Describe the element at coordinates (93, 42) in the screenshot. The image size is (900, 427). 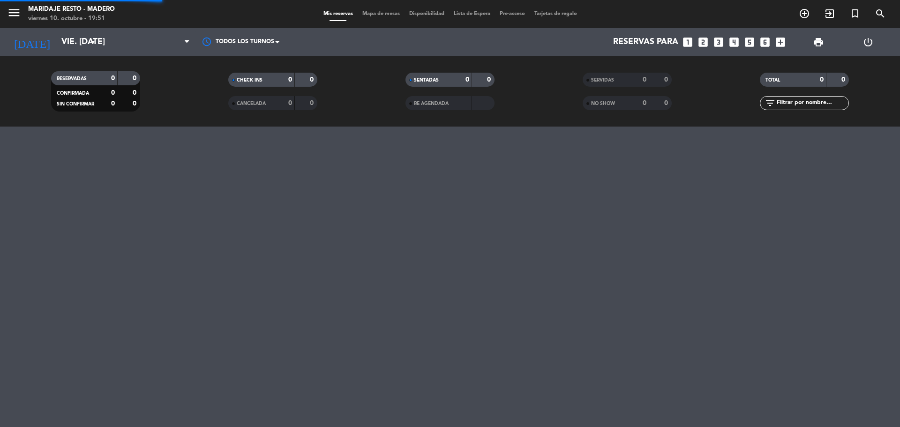
I see `i: arrow_drop_down` at that location.